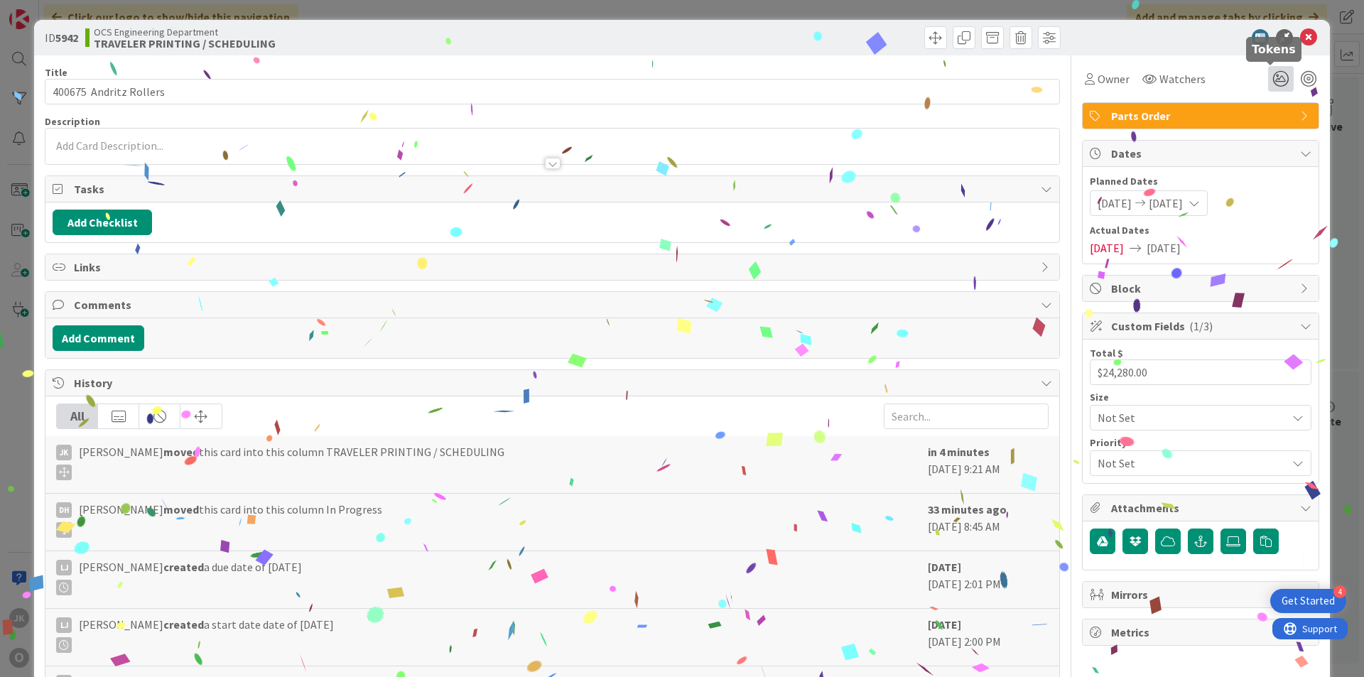 This screenshot has width=1364, height=677. Describe the element at coordinates (1202, 153) in the screenshot. I see `span: Dates` at that location.